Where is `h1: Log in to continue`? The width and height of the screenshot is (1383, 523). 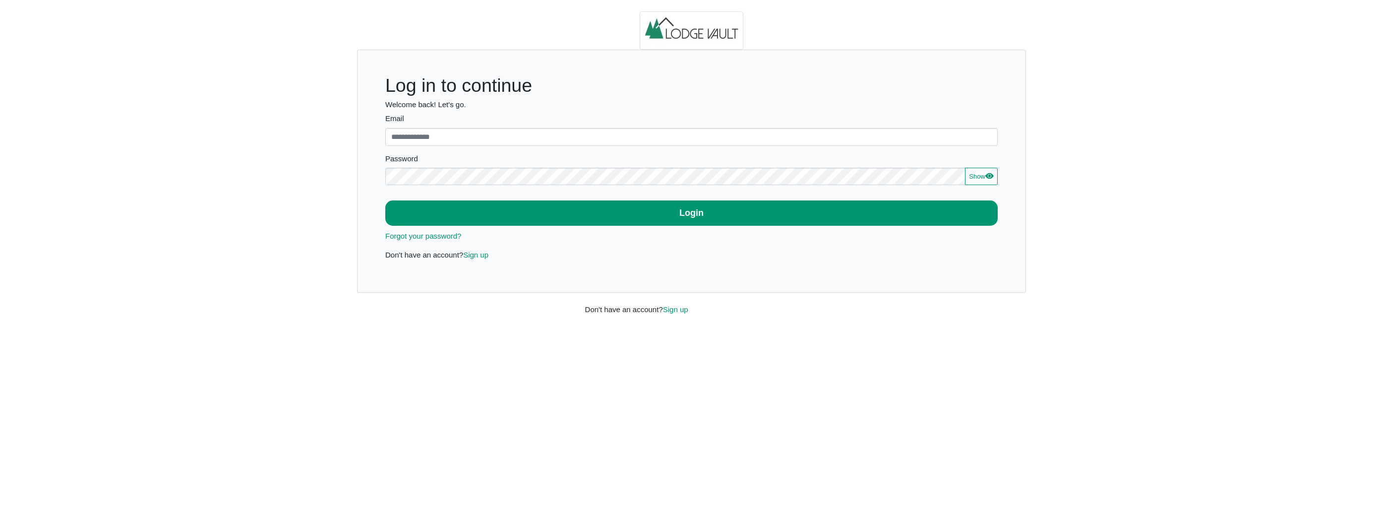
h1: Log in to continue is located at coordinates (691, 85).